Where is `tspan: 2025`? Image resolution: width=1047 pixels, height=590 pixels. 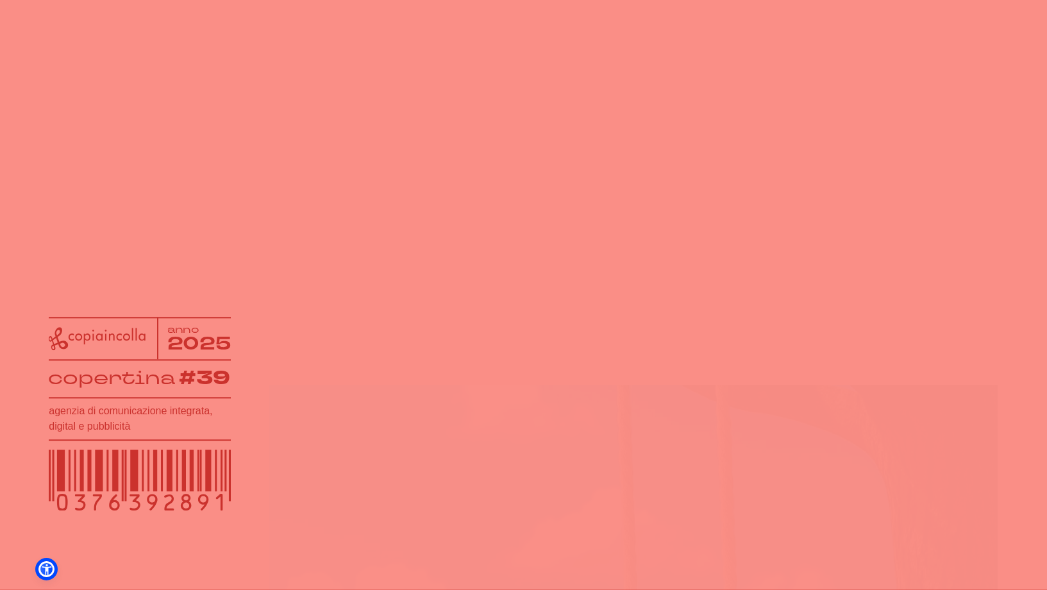 tspan: 2025 is located at coordinates (199, 343).